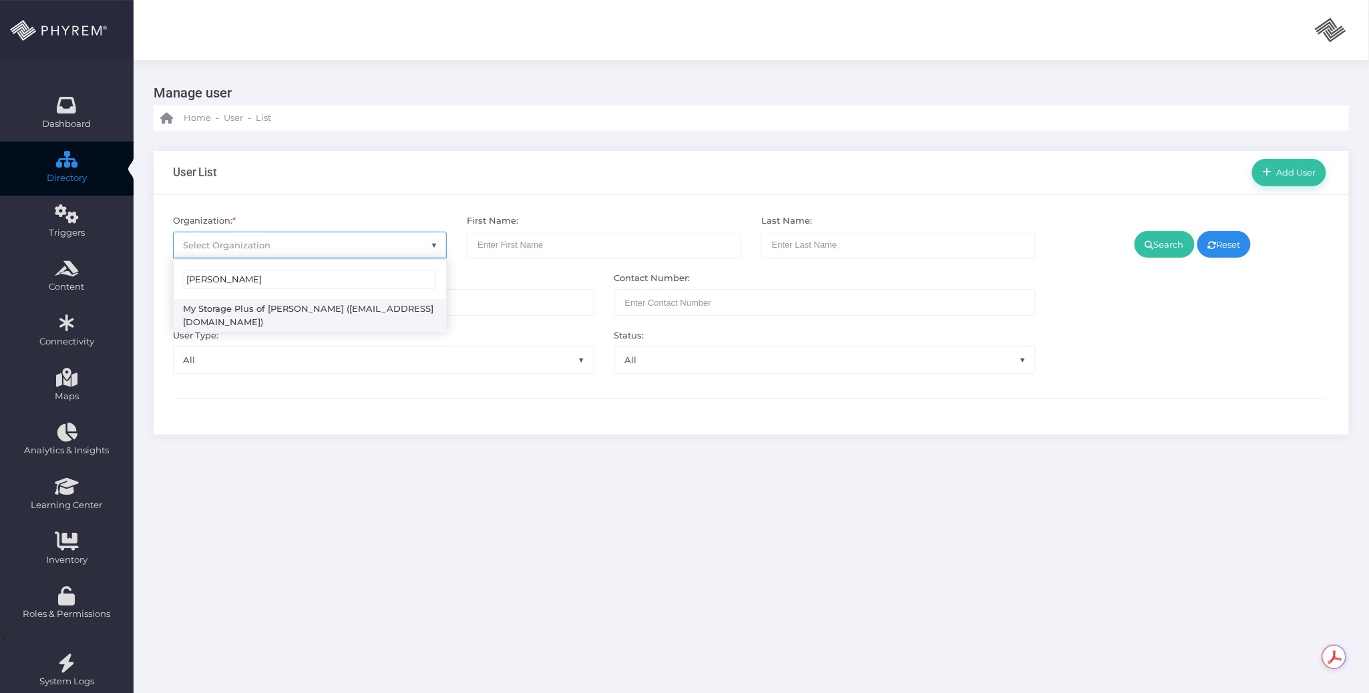 The height and width of the screenshot is (693, 1369). I want to click on h3: Manage user, so click(746, 93).